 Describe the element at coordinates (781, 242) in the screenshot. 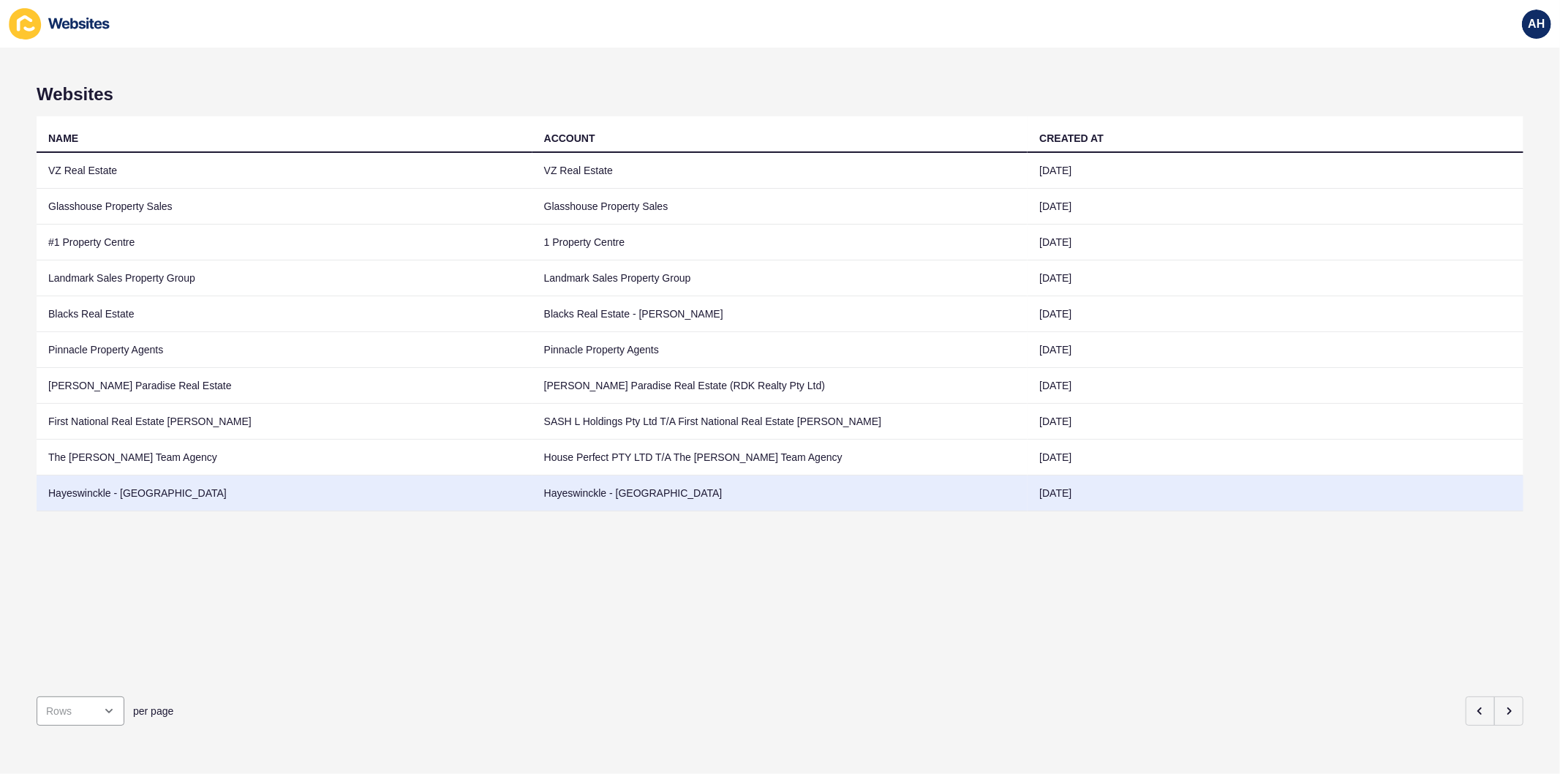

I see `td: 1 Property Centre` at that location.